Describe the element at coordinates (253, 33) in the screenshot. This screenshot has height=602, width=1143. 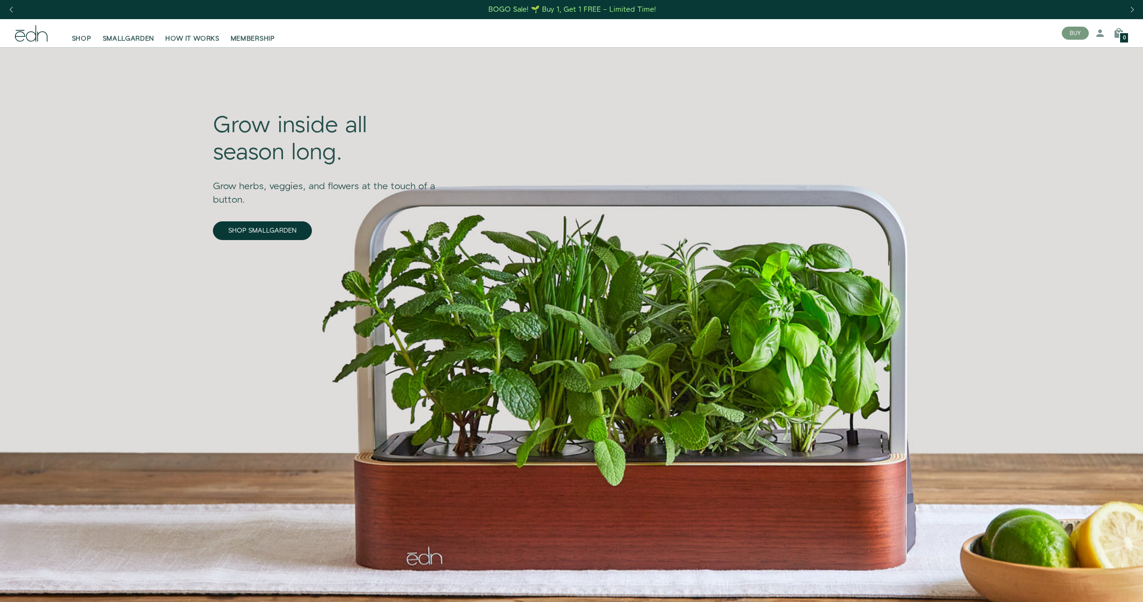
I see `a: MEMBERSHIP` at that location.